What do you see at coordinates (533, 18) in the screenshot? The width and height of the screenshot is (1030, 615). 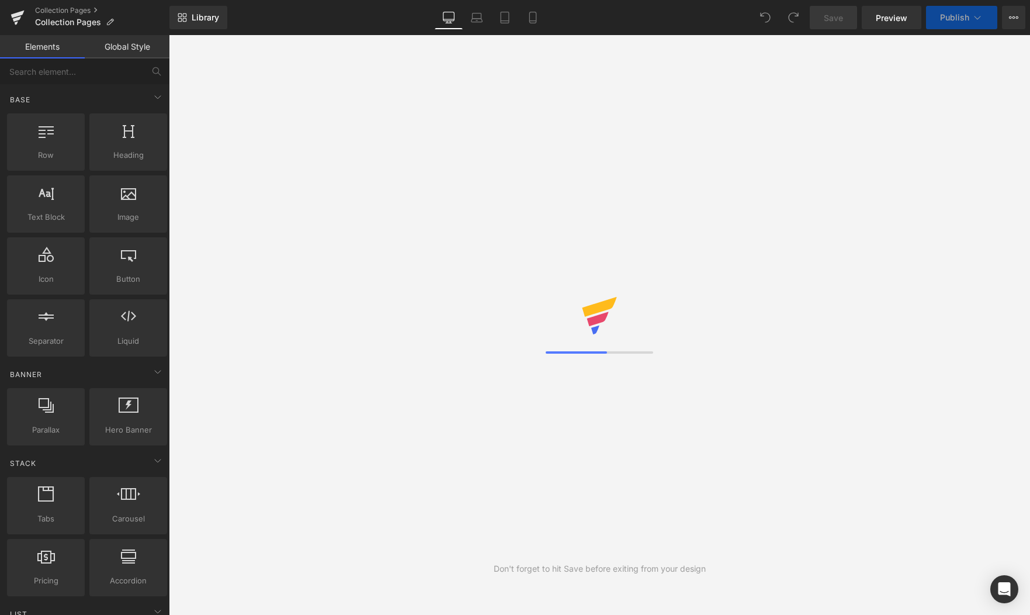 I see `a: Mobile` at bounding box center [533, 18].